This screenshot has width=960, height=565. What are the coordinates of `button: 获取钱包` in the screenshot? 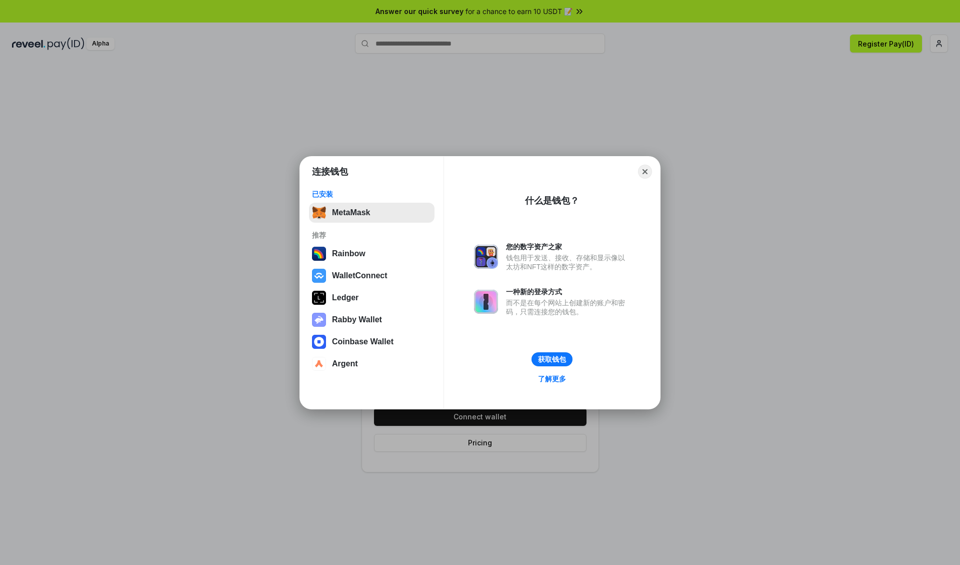 It's located at (552, 359).